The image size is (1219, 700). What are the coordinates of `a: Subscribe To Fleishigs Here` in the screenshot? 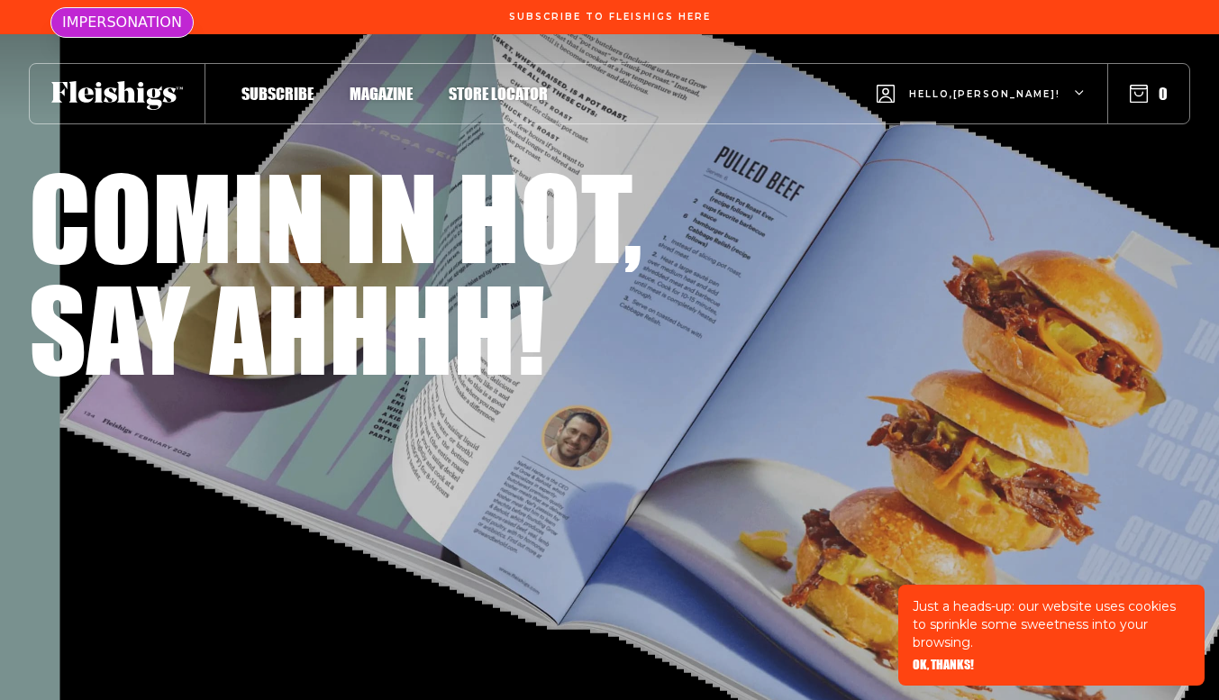 It's located at (610, 16).